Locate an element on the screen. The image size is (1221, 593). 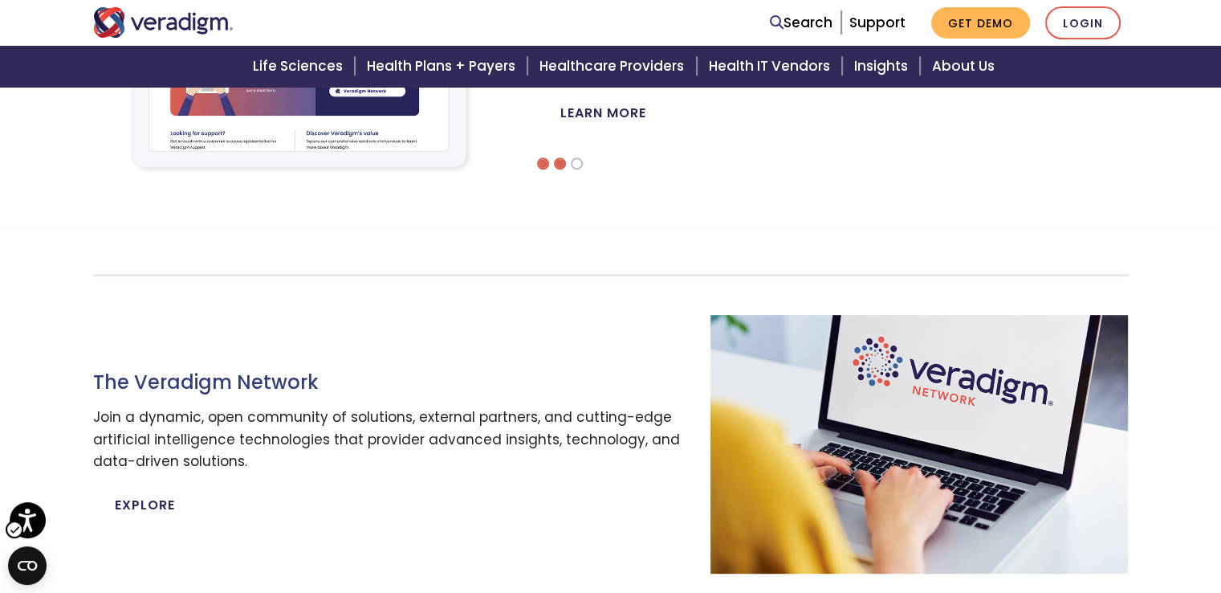
button: Open CMP widget is located at coordinates (27, 565).